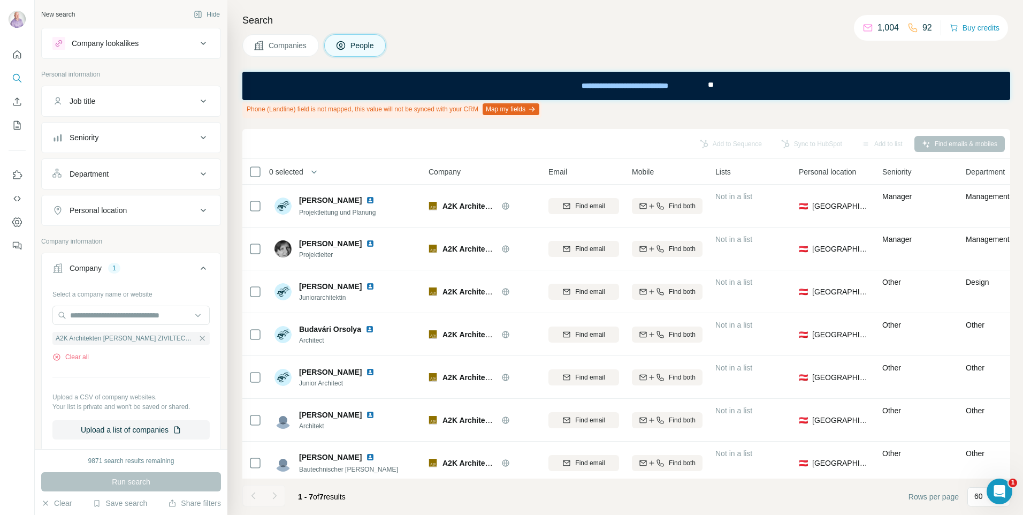 The height and width of the screenshot is (515, 1023). What do you see at coordinates (306, 497) in the screenshot?
I see `span: 1 - 7` at bounding box center [306, 497].